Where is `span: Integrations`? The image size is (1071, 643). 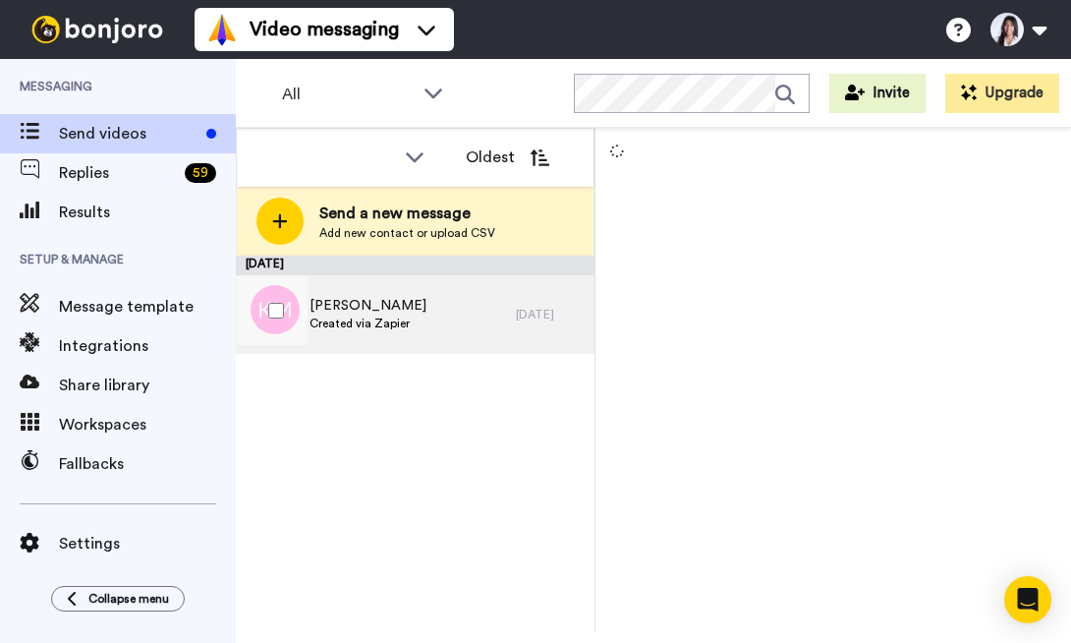
span: Integrations is located at coordinates (147, 346).